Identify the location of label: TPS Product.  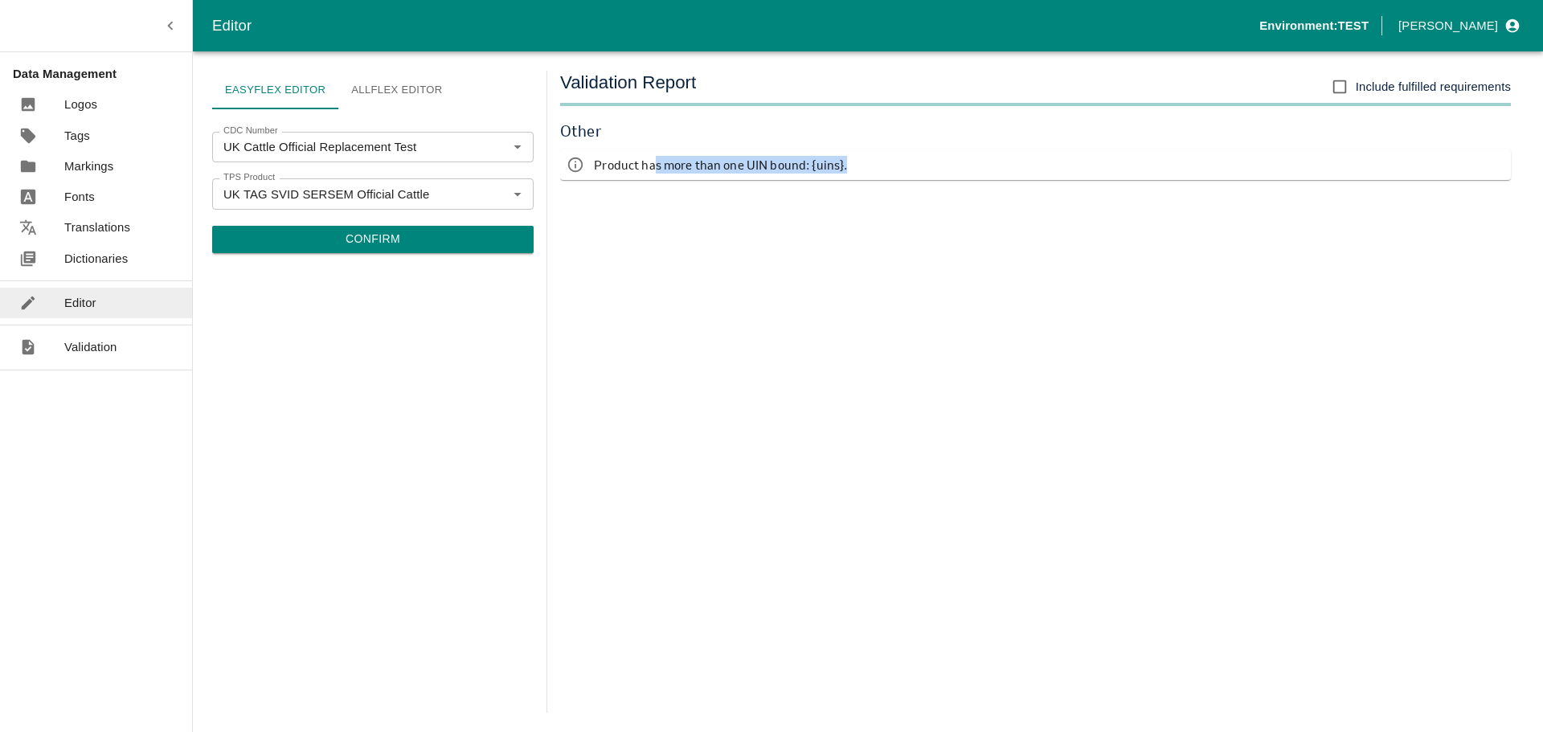
(249, 178).